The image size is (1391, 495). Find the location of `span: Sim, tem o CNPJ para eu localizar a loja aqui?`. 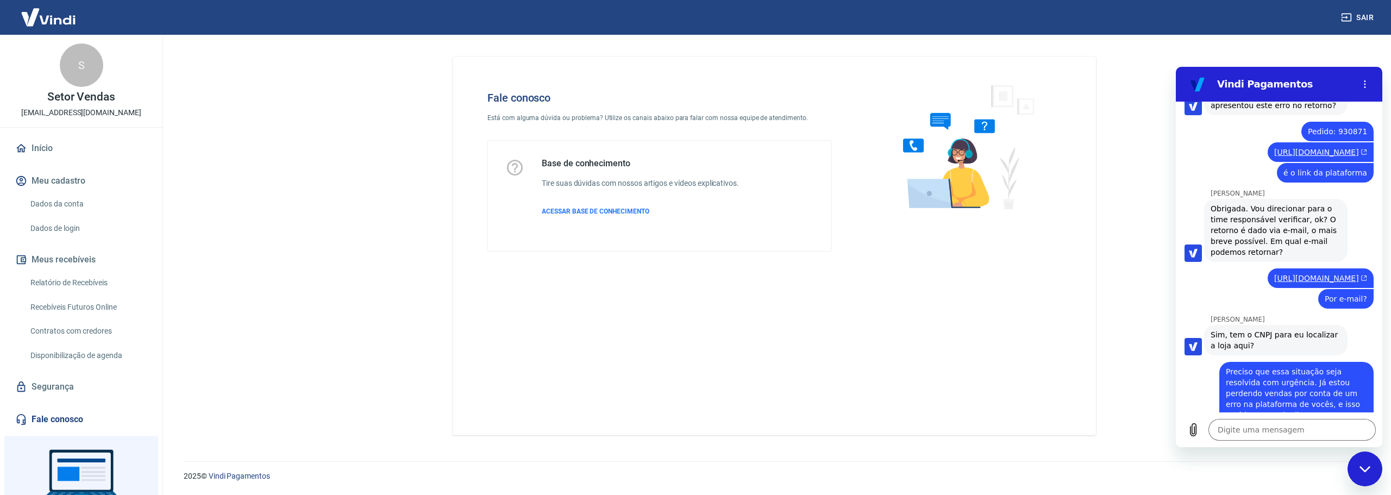

span: Sim, tem o CNPJ para eu localizar a loja aqui? is located at coordinates (100, 273).